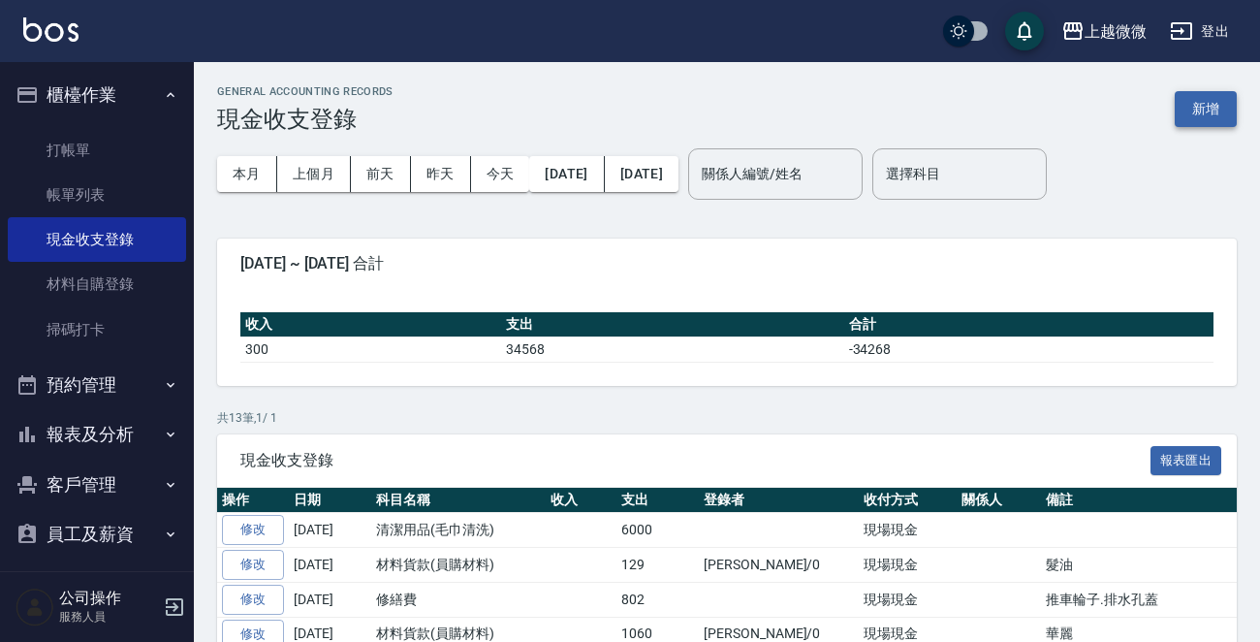 This screenshot has height=642, width=1260. I want to click on button: save, so click(1025, 31).